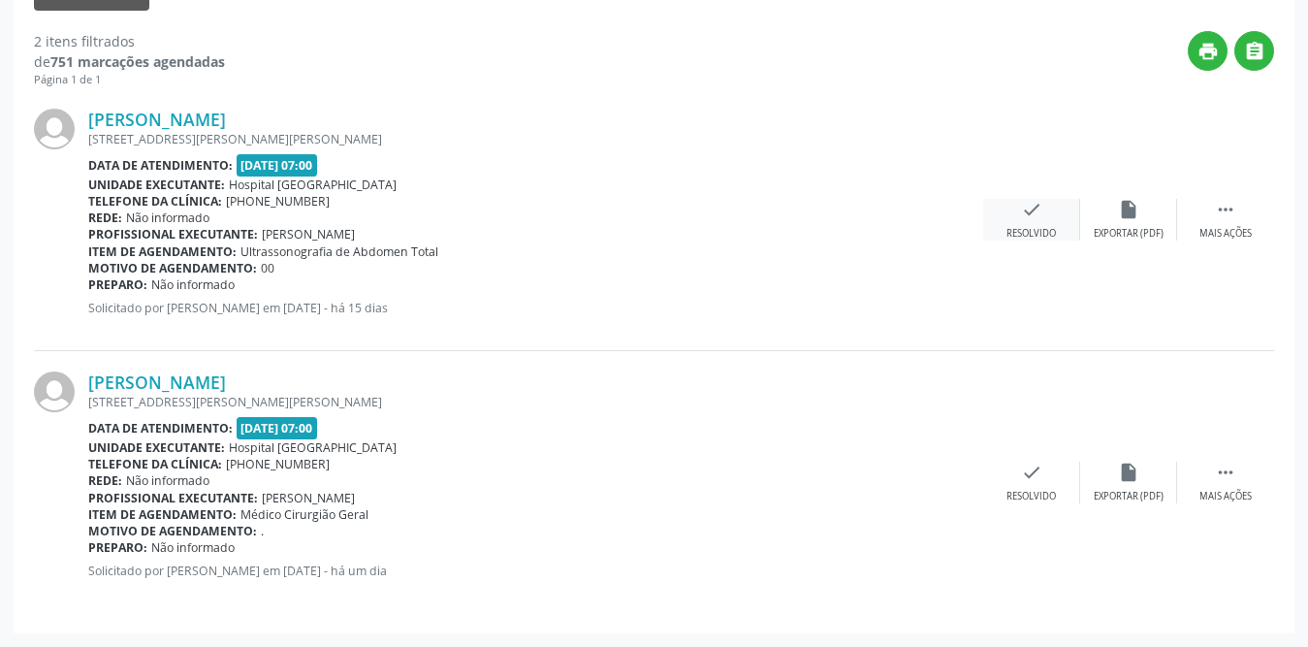  What do you see at coordinates (129, 41) in the screenshot?
I see `div: 2 itens filtrados` at bounding box center [129, 41].